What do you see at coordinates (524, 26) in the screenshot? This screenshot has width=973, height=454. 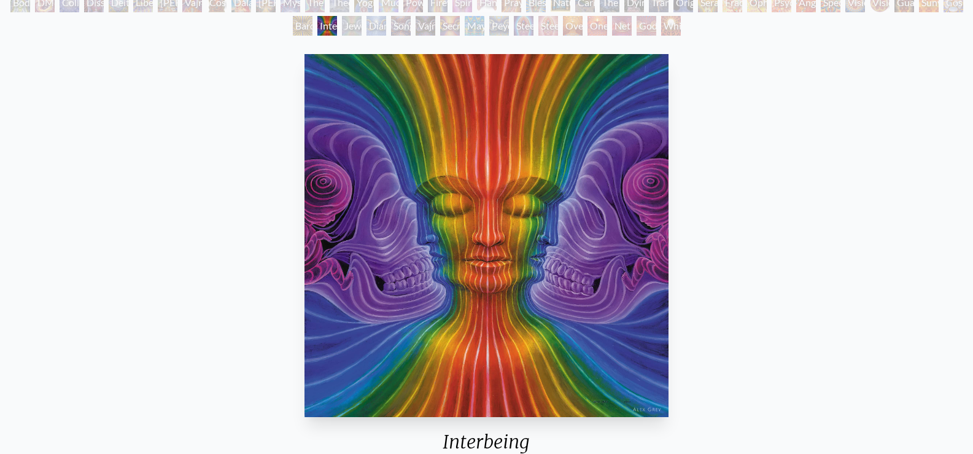 I see `div: Steeplehead 1` at bounding box center [524, 26].